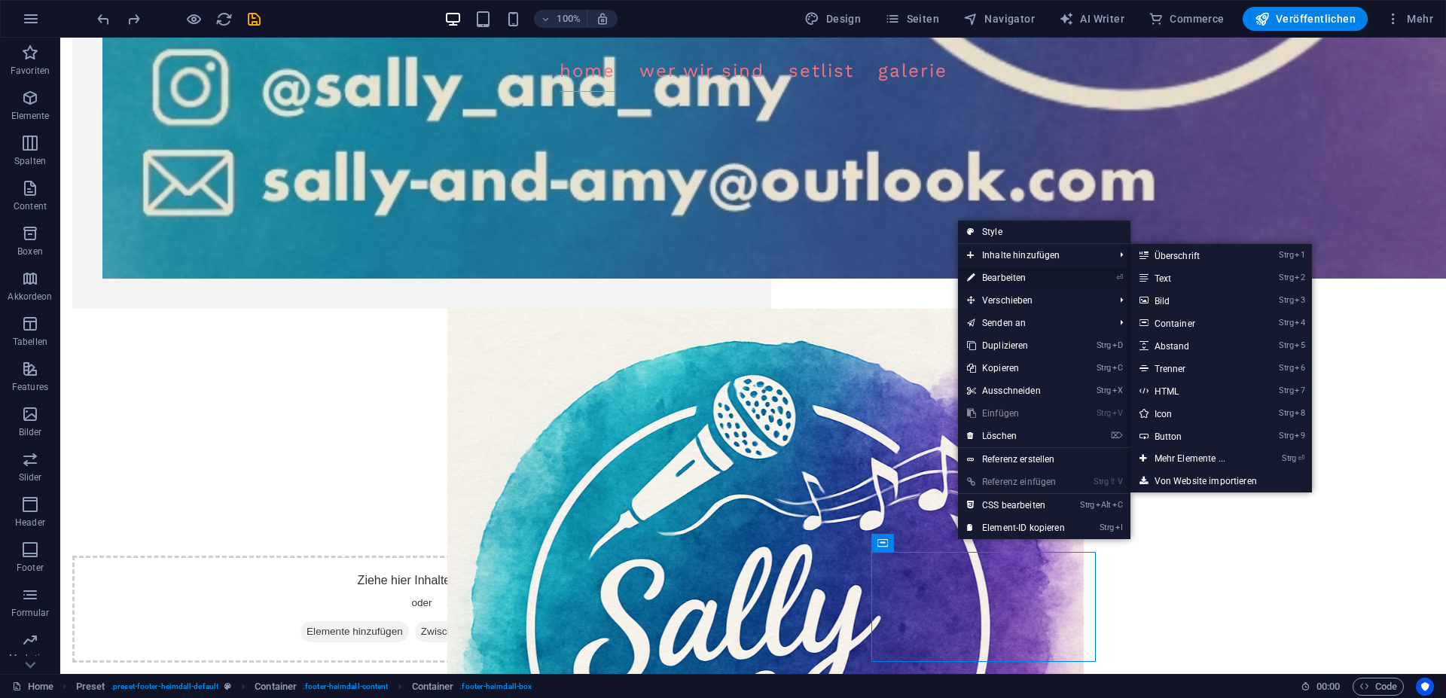  Describe the element at coordinates (30, 161) in the screenshot. I see `p: Spalten` at that location.